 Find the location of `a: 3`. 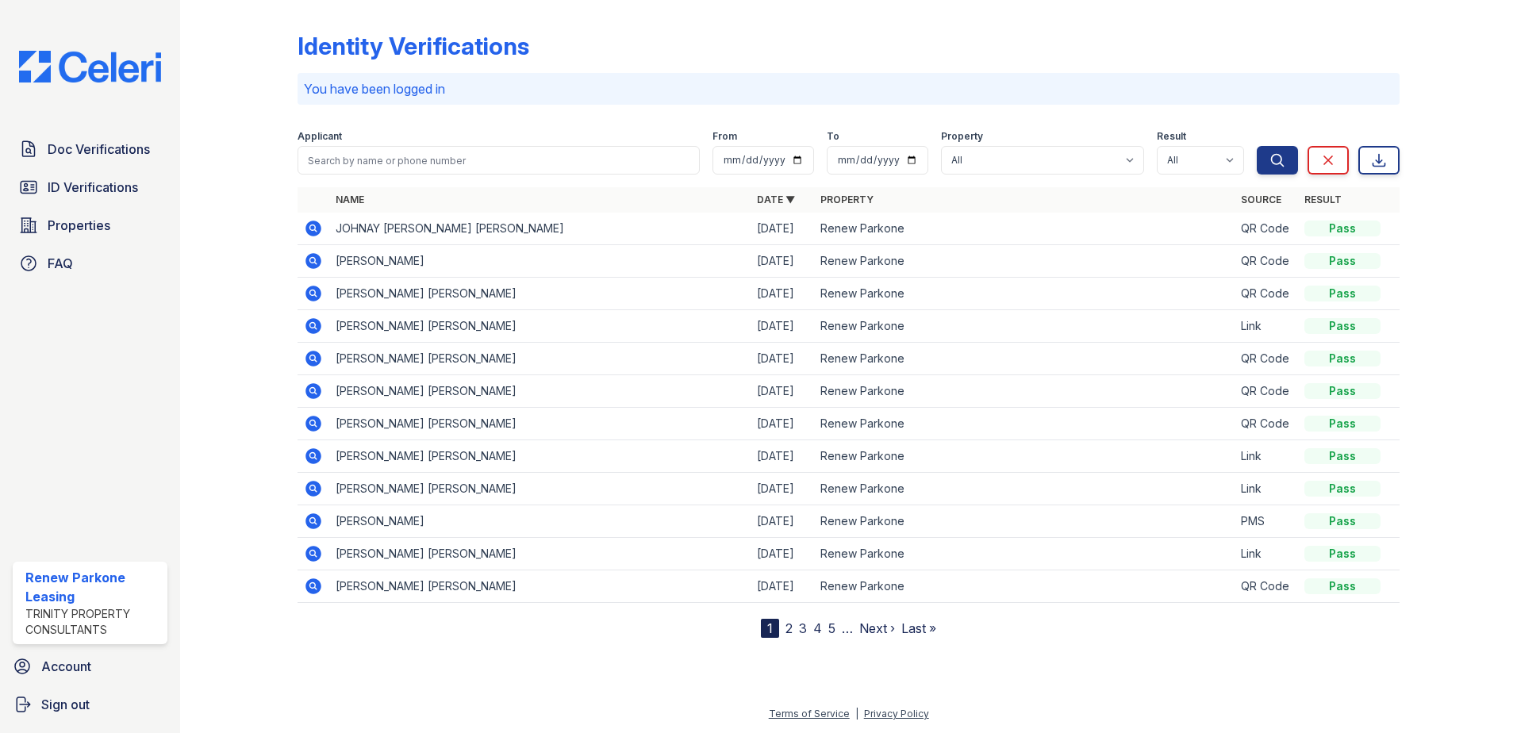

a: 3 is located at coordinates (803, 628).